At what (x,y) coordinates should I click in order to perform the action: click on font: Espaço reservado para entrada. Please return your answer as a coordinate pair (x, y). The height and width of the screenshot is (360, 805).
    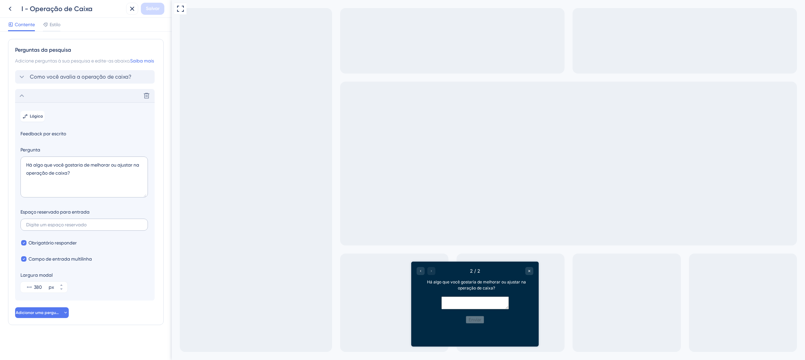
    Looking at the image, I should click on (55, 212).